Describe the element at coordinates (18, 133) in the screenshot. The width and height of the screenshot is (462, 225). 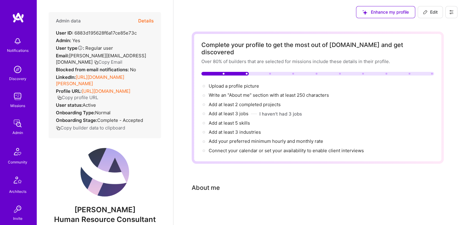
I see `div: Admin` at that location.